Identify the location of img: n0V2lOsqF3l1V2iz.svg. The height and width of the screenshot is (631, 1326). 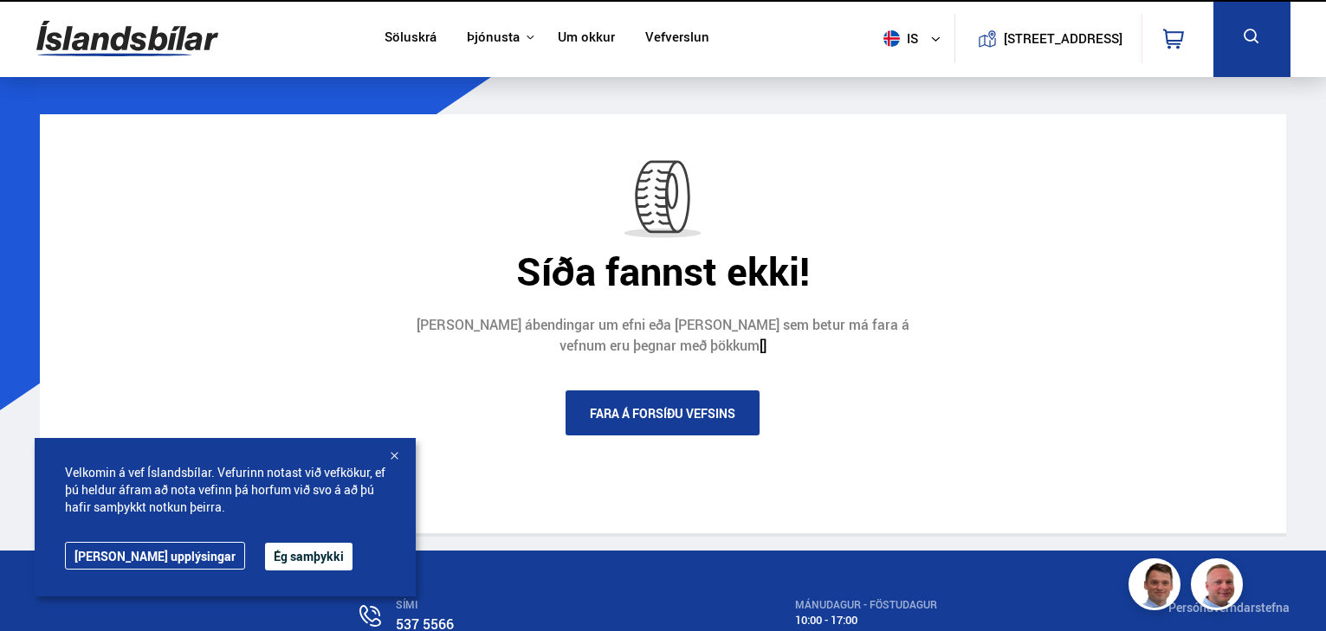
(370, 616).